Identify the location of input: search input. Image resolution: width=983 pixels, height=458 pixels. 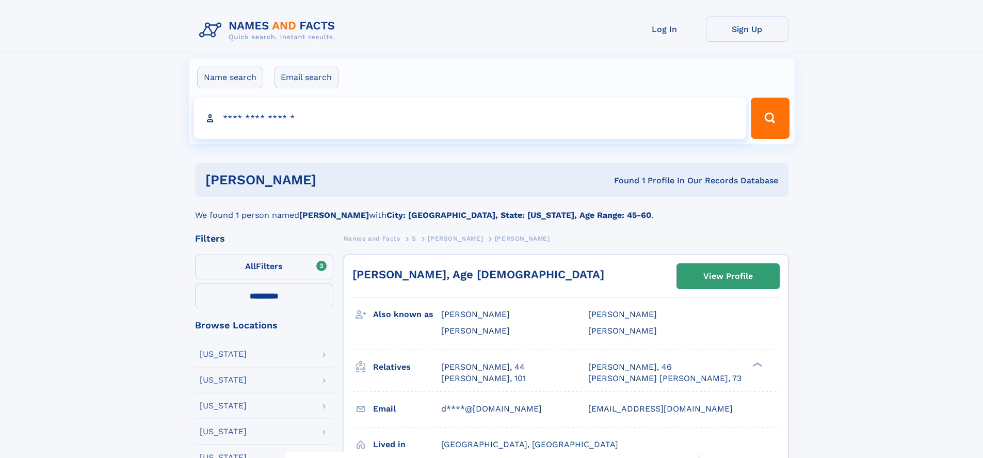
(470, 118).